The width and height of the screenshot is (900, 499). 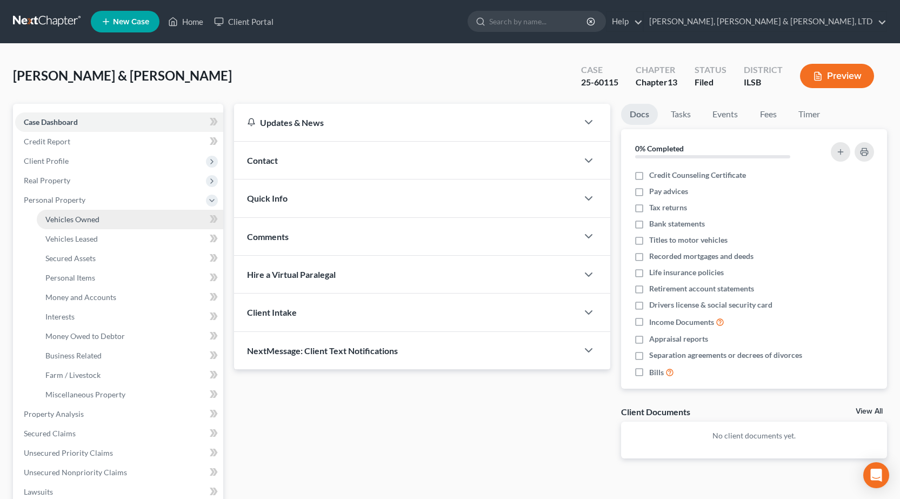 What do you see at coordinates (85, 394) in the screenshot?
I see `span: Miscellaneous Property` at bounding box center [85, 394].